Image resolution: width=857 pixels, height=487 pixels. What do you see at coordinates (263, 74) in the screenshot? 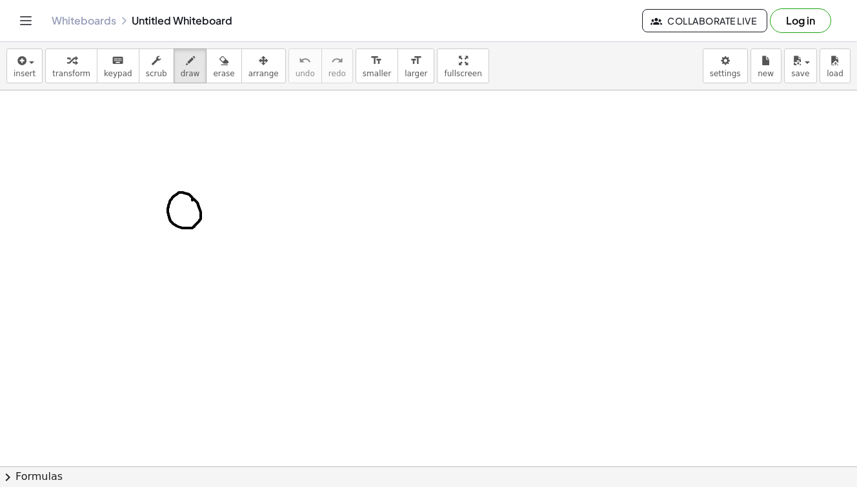
I see `span: arrange` at bounding box center [263, 74].